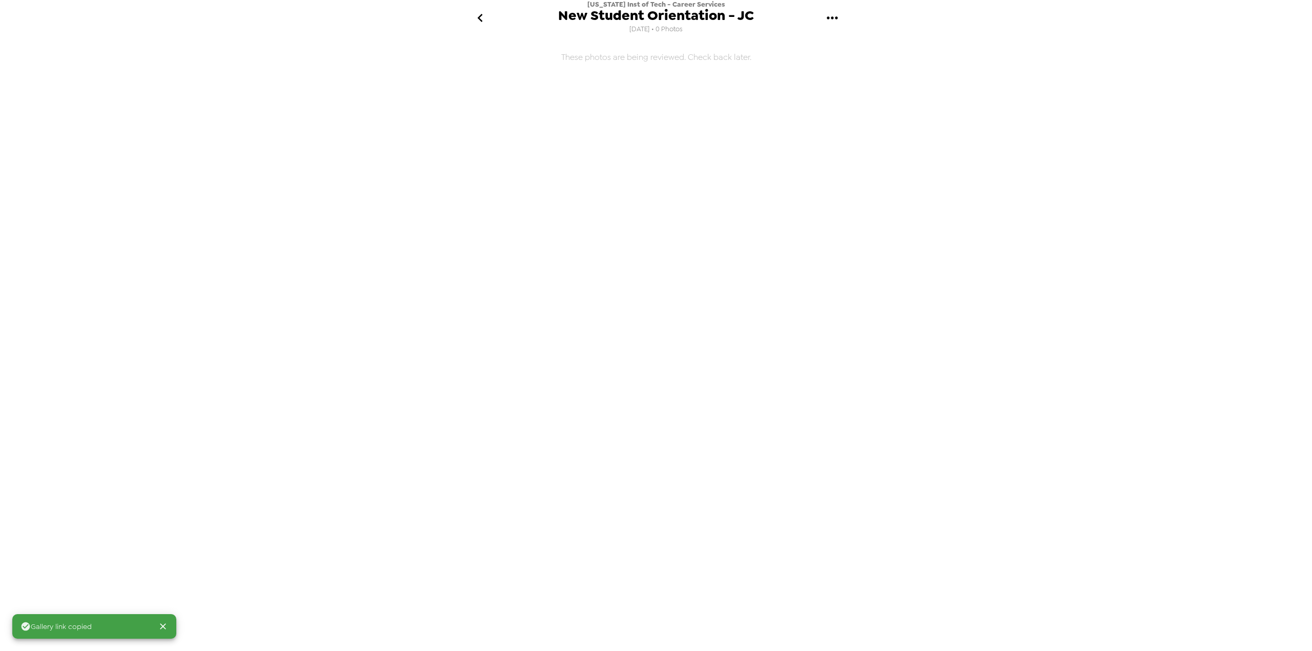 The image size is (1312, 651). What do you see at coordinates (656, 263) in the screenshot?
I see `h6: These photos are being reviewed. Check back later.` at bounding box center [656, 263].